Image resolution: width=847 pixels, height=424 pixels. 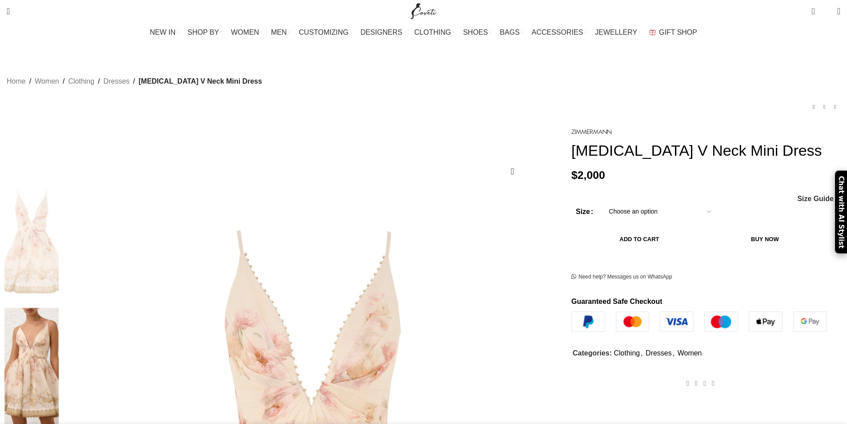 I want to click on span: JEWELLERY, so click(x=616, y=32).